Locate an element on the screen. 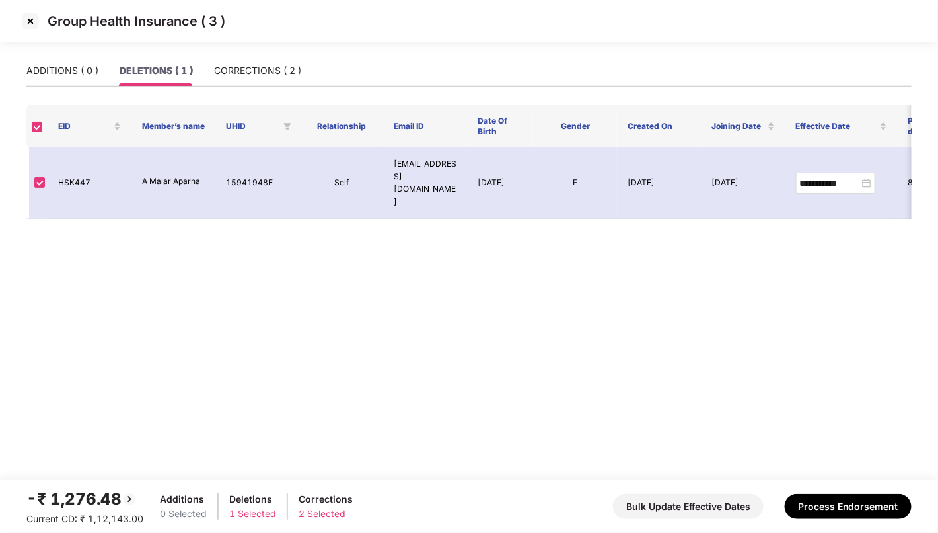 The height and width of the screenshot is (533, 938). div: Deletions is located at coordinates (252, 499).